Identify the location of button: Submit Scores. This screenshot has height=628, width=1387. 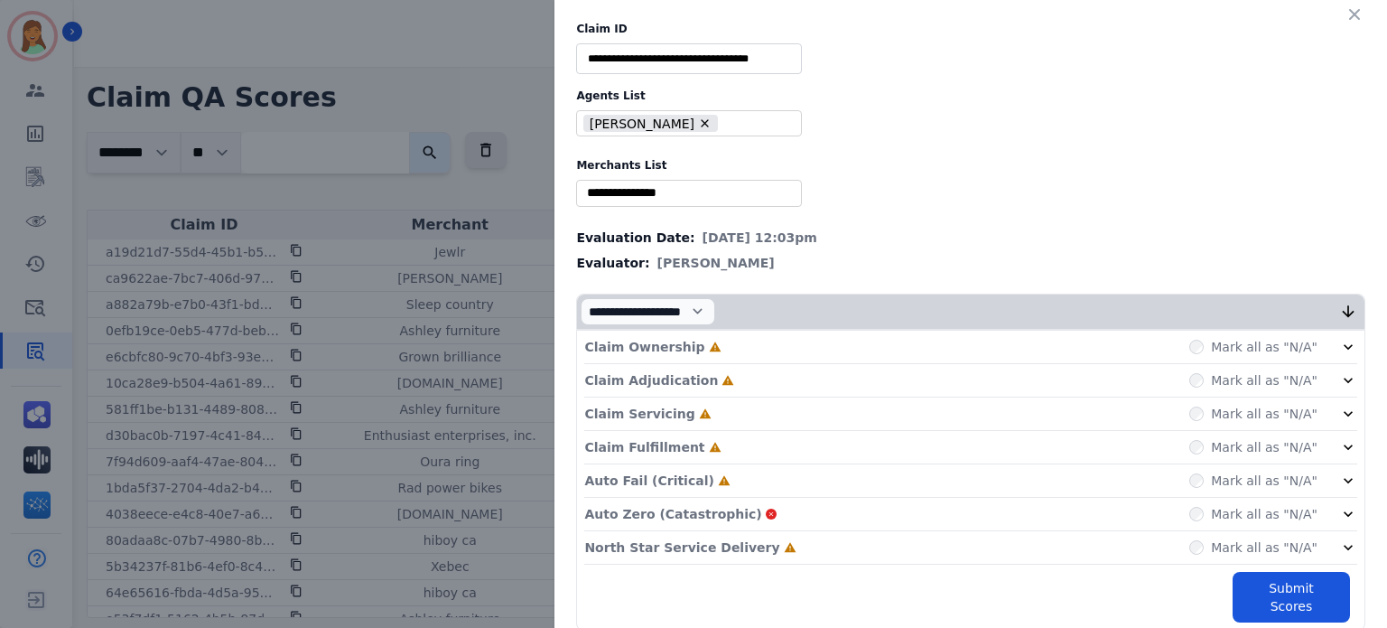
(1292, 597).